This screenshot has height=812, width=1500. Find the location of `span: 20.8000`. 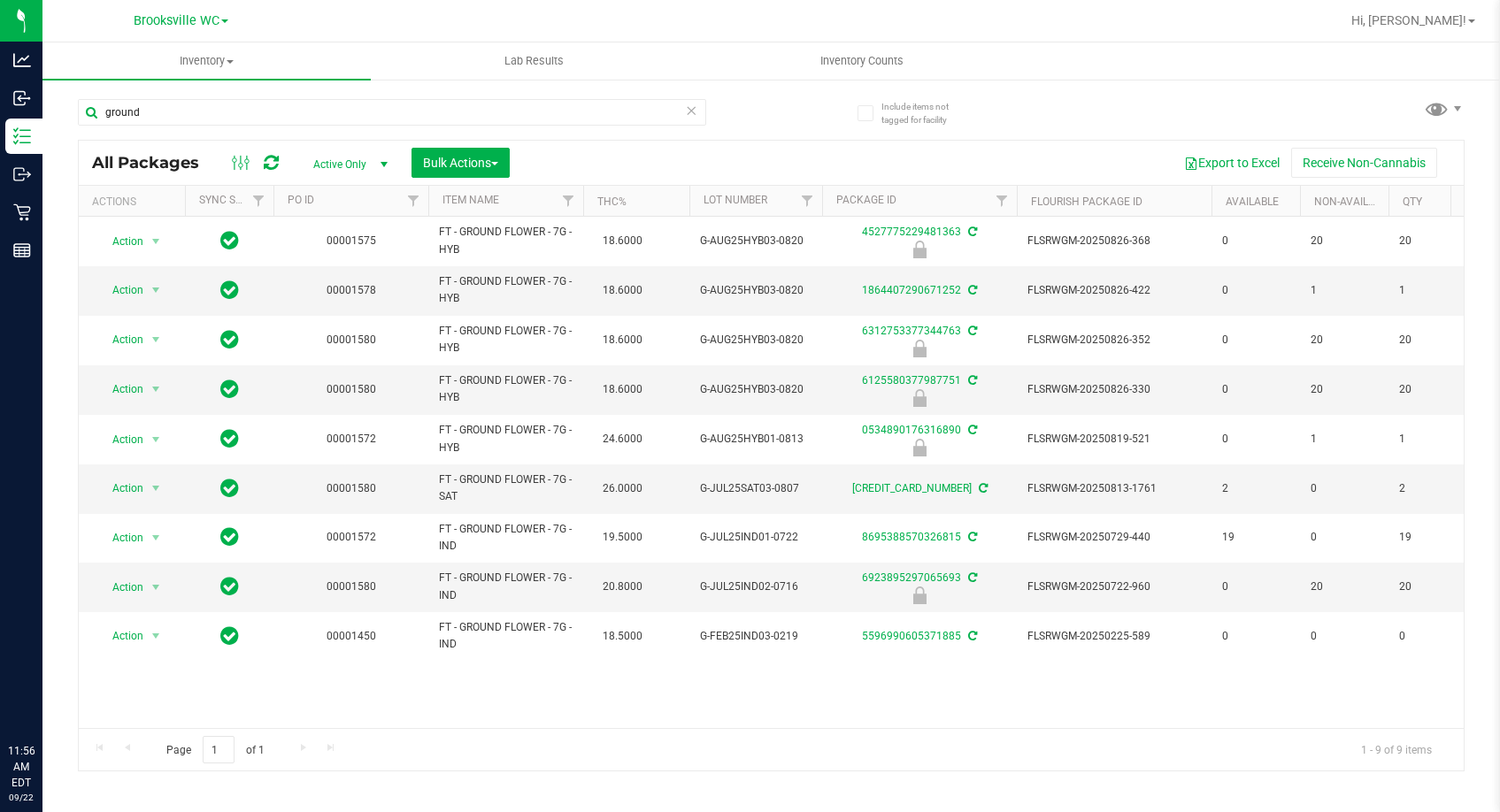

span: 20.8000 is located at coordinates (622, 587).